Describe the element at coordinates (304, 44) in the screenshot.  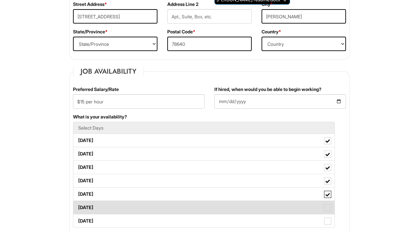
I see `select: Country` at that location.